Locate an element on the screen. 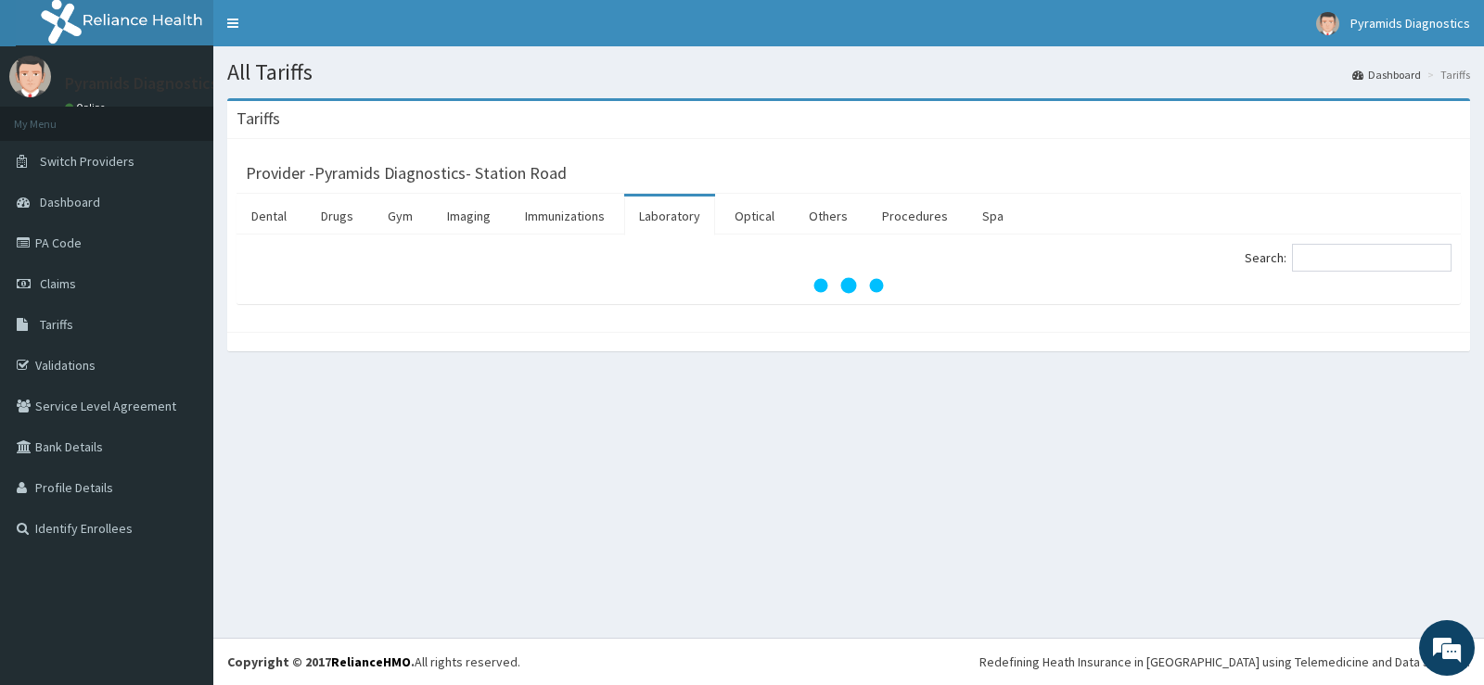 Image resolution: width=1484 pixels, height=685 pixels. a: RelianceHMO is located at coordinates (371, 662).